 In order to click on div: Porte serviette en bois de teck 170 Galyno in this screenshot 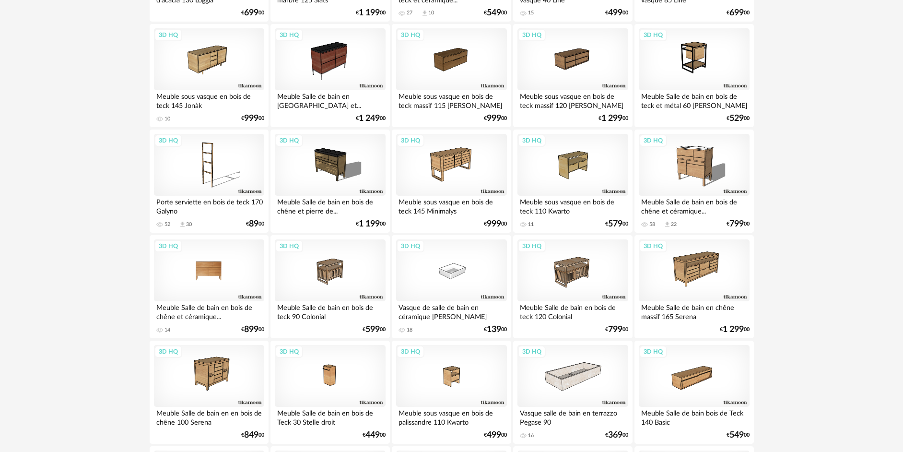, I will do `click(209, 205)`.